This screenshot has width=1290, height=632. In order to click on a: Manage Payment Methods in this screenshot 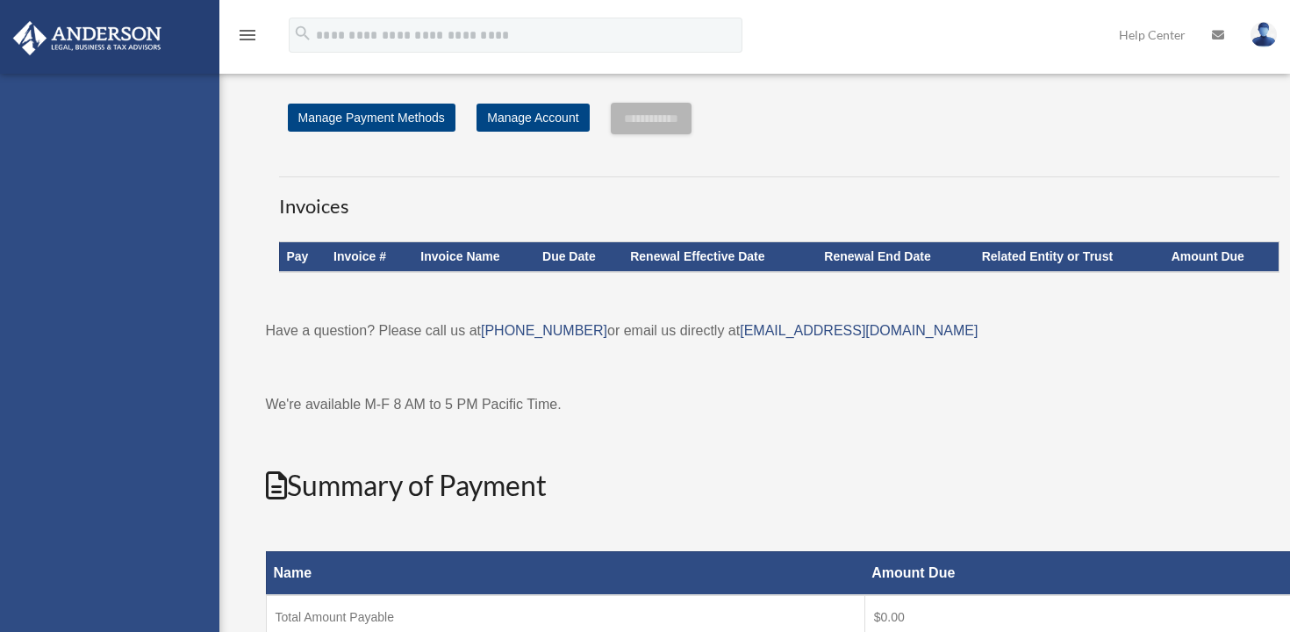, I will do `click(371, 118)`.